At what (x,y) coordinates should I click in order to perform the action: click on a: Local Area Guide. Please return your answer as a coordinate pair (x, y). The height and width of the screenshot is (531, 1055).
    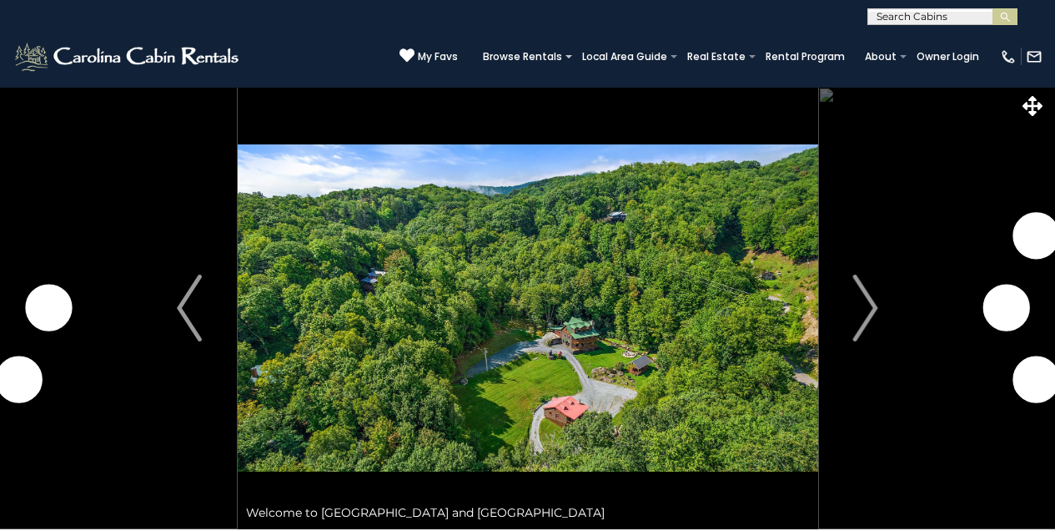
    Looking at the image, I should click on (625, 57).